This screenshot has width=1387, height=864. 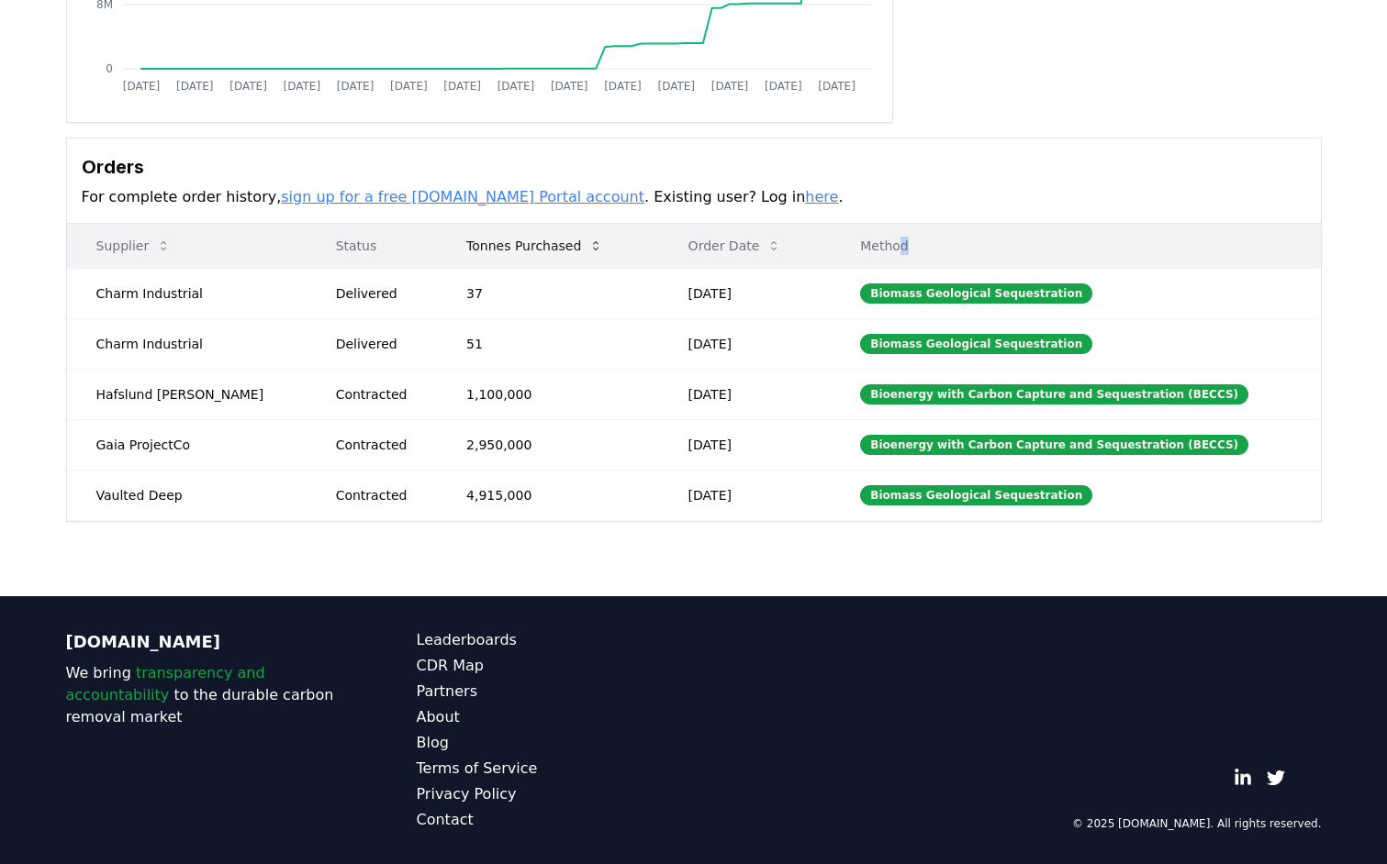 What do you see at coordinates (694, 167) in the screenshot?
I see `h3: Orders` at bounding box center [694, 167].